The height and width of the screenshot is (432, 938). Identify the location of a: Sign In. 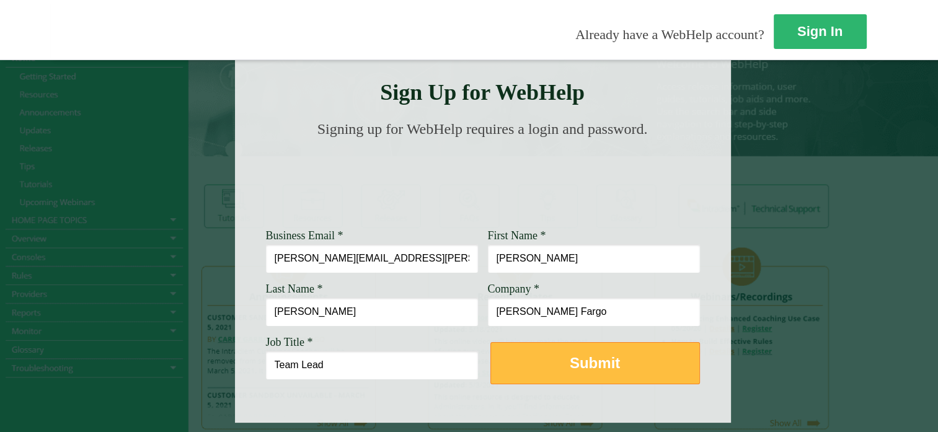
(821, 32).